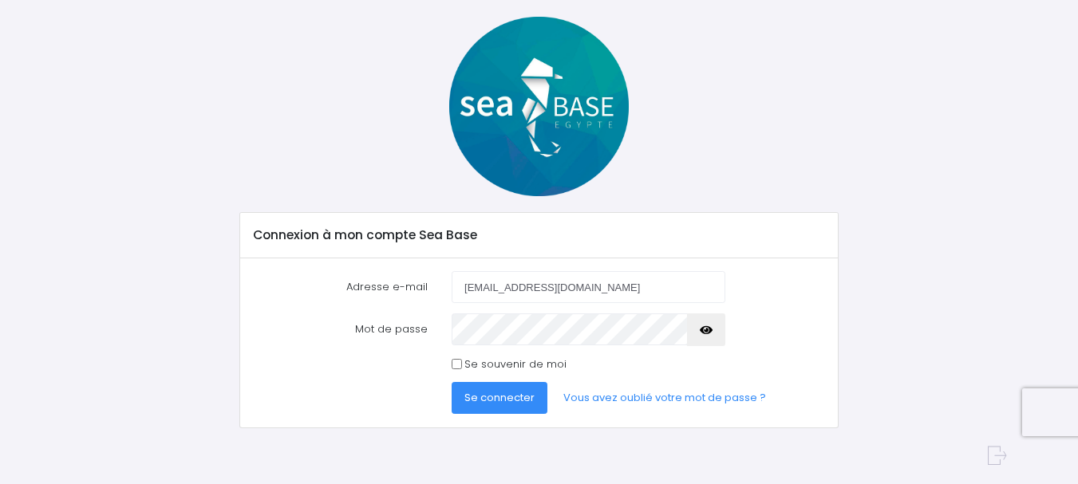  Describe the element at coordinates (499, 398) in the screenshot. I see `button: Se connecter` at that location.